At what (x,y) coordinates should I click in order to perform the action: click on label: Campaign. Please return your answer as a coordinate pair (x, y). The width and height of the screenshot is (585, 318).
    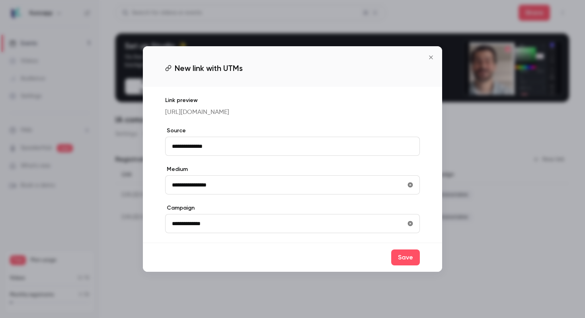
    Looking at the image, I should click on (293, 208).